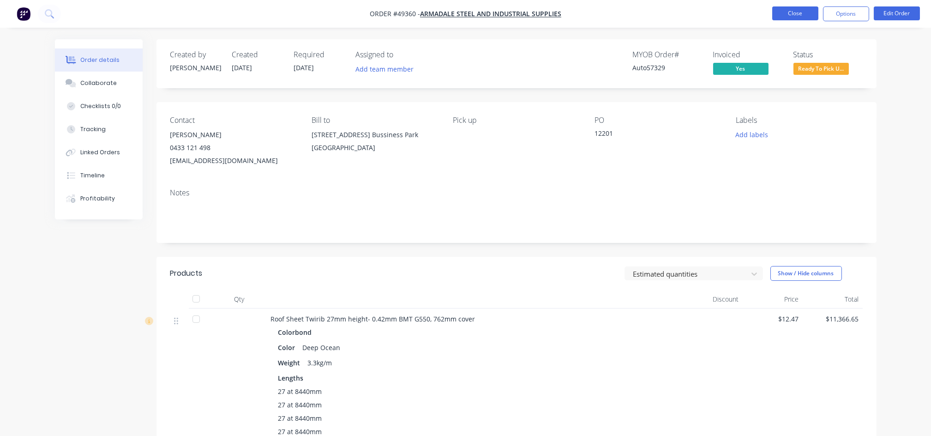  What do you see at coordinates (320, 362) in the screenshot?
I see `div: 3.3kg/m` at bounding box center [320, 362].